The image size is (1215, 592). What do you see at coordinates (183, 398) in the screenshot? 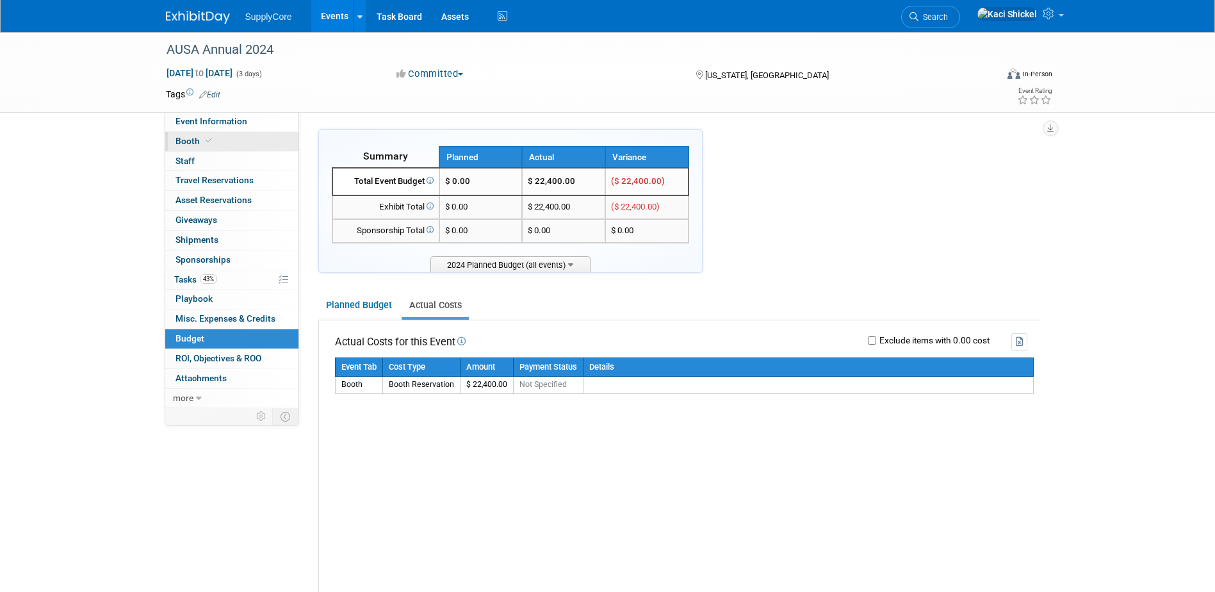
I see `span: more` at bounding box center [183, 398].